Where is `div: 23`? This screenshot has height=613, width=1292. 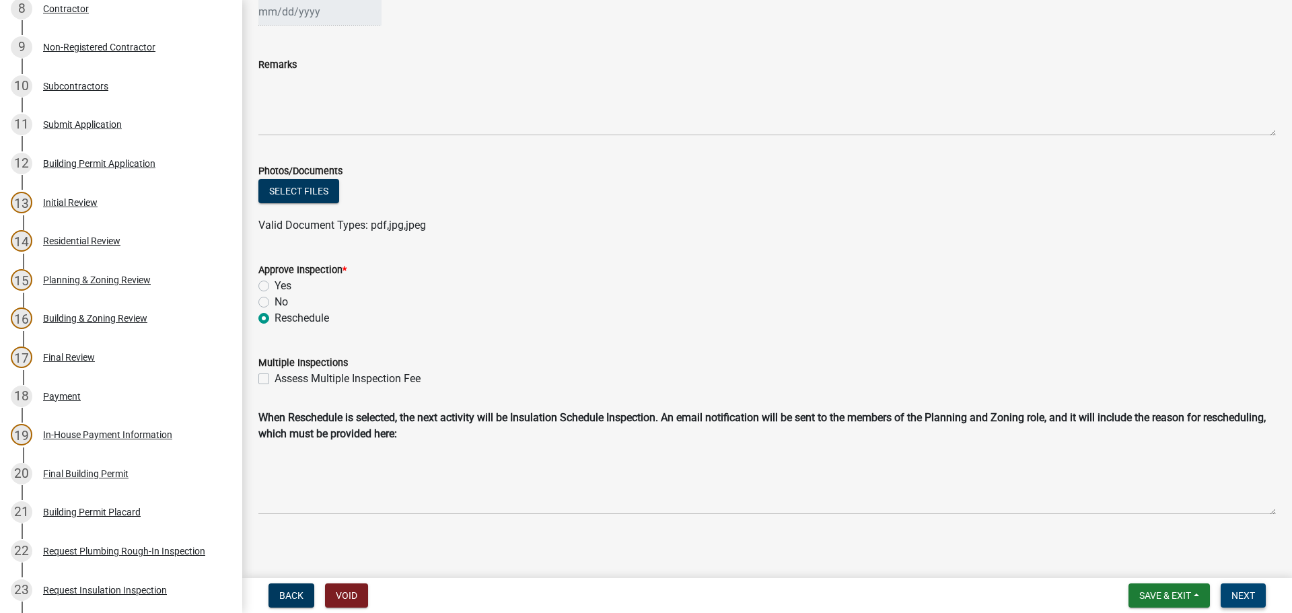 div: 23 is located at coordinates (22, 590).